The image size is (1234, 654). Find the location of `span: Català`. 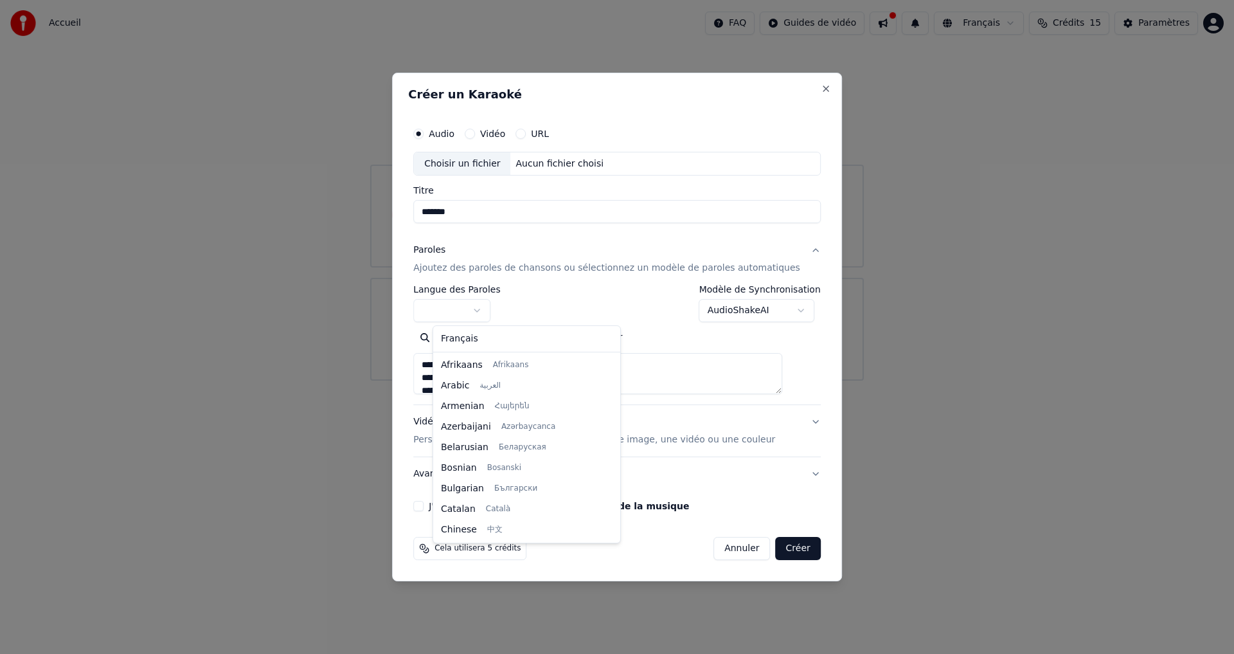

span: Català is located at coordinates (498, 509).